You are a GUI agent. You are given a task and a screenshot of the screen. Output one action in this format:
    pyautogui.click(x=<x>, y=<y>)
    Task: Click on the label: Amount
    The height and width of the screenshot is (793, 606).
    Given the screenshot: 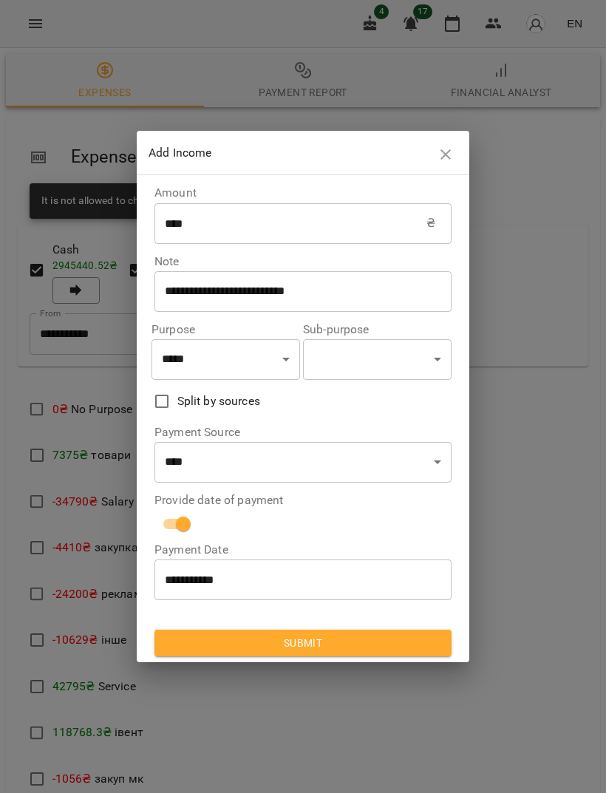 What is the action you would take?
    pyautogui.click(x=303, y=193)
    